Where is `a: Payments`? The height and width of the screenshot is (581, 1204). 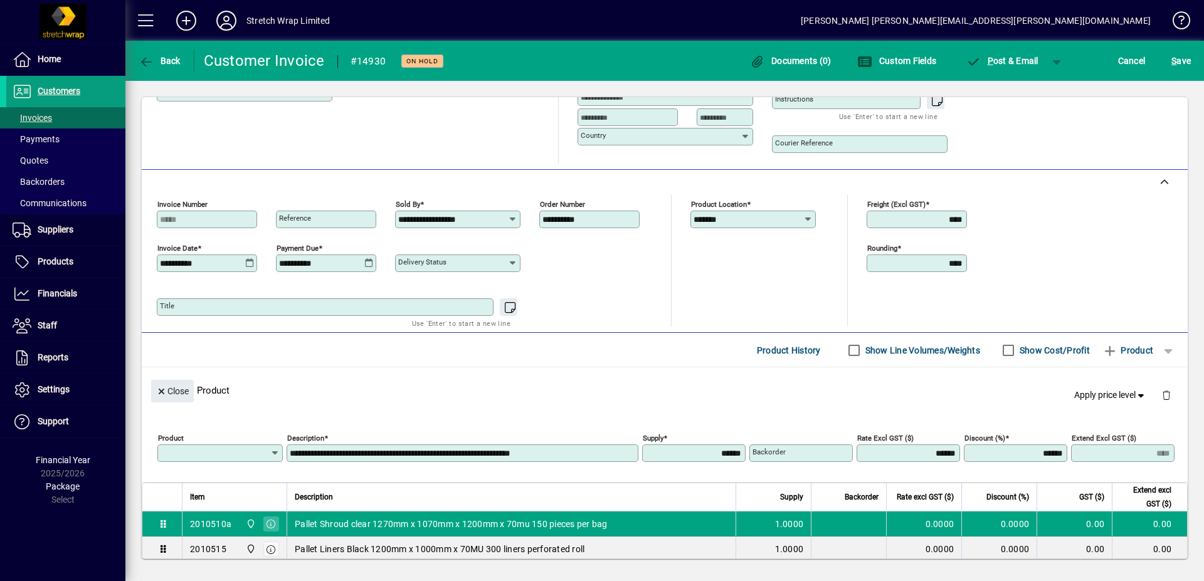 a: Payments is located at coordinates (66, 139).